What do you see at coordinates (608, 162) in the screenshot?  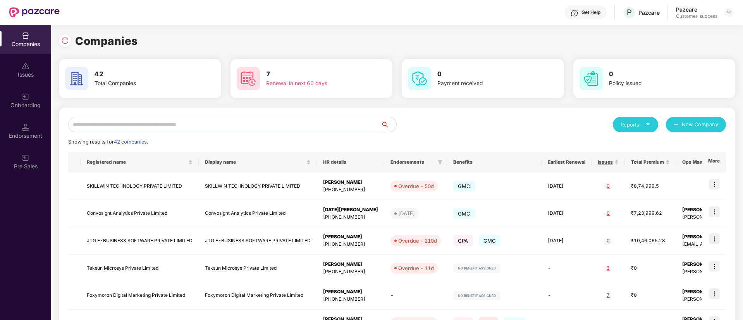 I see `th: Issues` at bounding box center [608, 162].